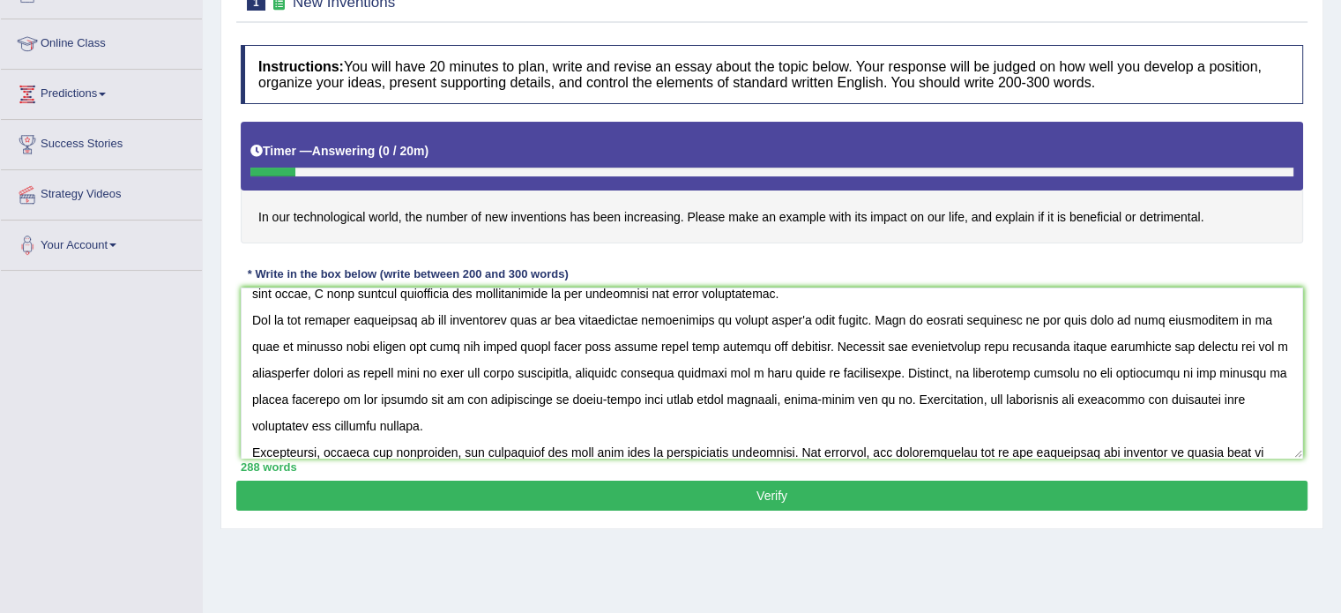 Image resolution: width=1341 pixels, height=613 pixels. Describe the element at coordinates (101, 142) in the screenshot. I see `a: Success Stories` at that location.